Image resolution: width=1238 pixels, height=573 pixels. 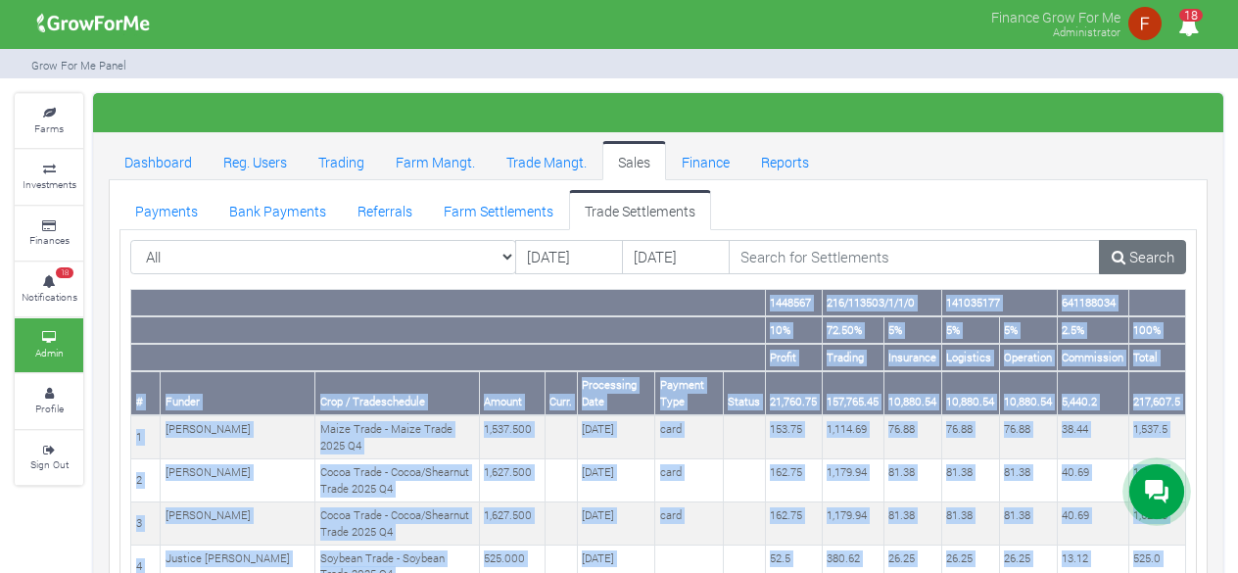 I want to click on a: Finance, so click(x=705, y=161).